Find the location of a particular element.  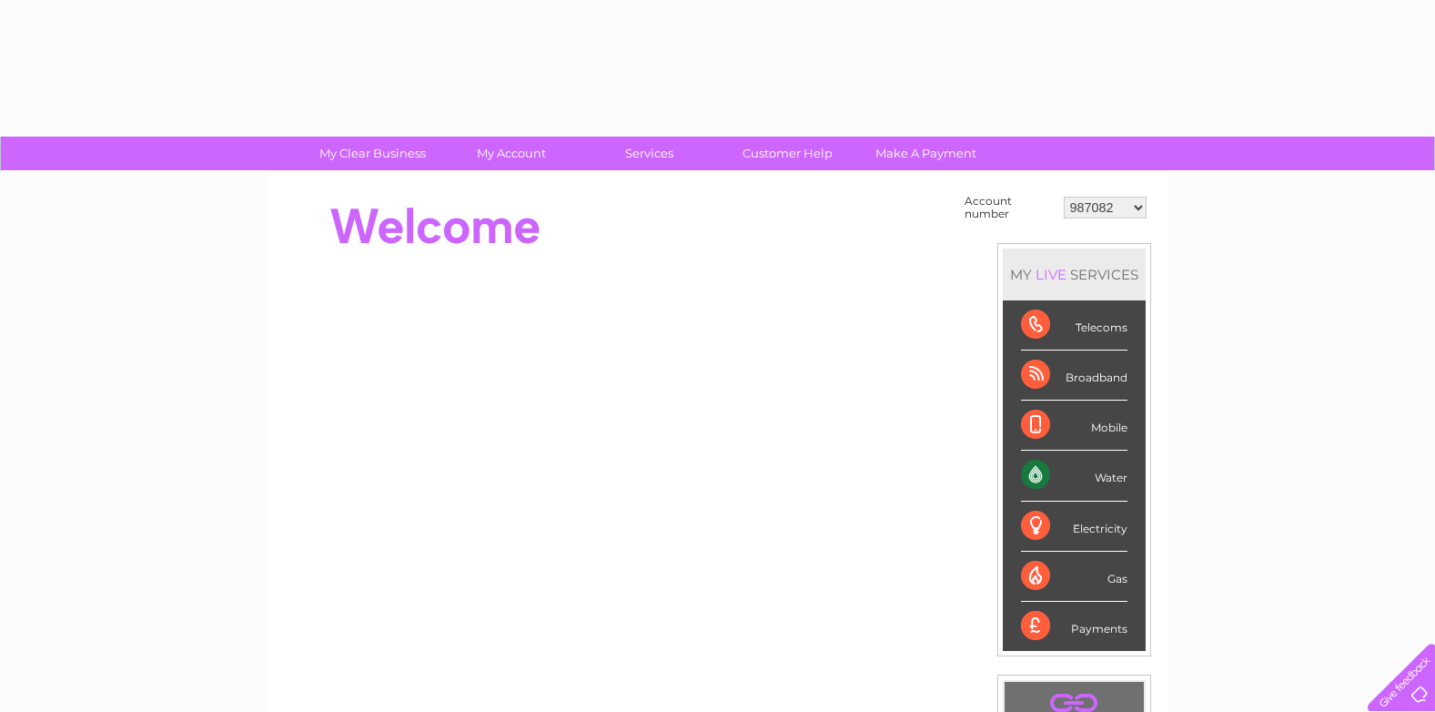

div: LIVE is located at coordinates (1051, 274).